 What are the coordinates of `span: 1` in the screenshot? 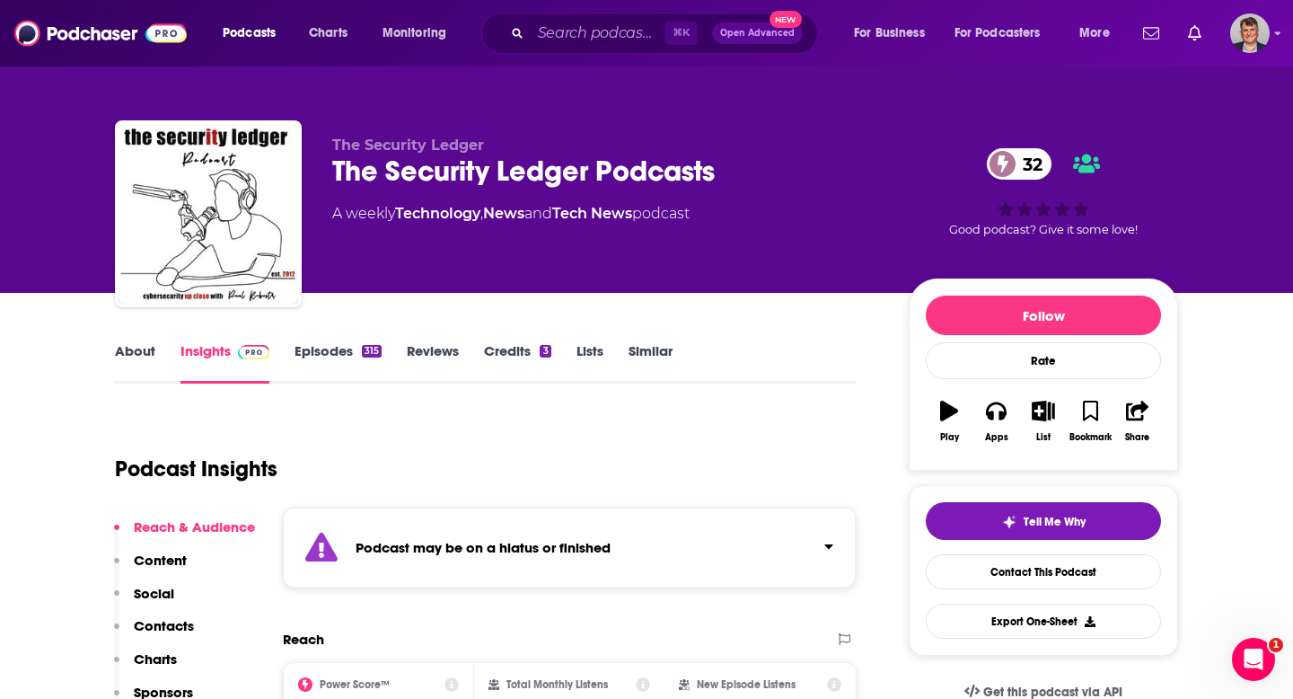 It's located at (1276, 645).